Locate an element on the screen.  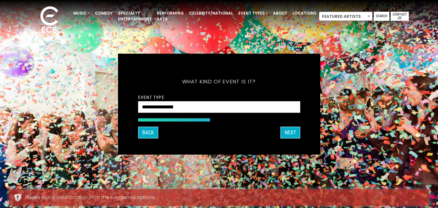
button: Back is located at coordinates (148, 132).